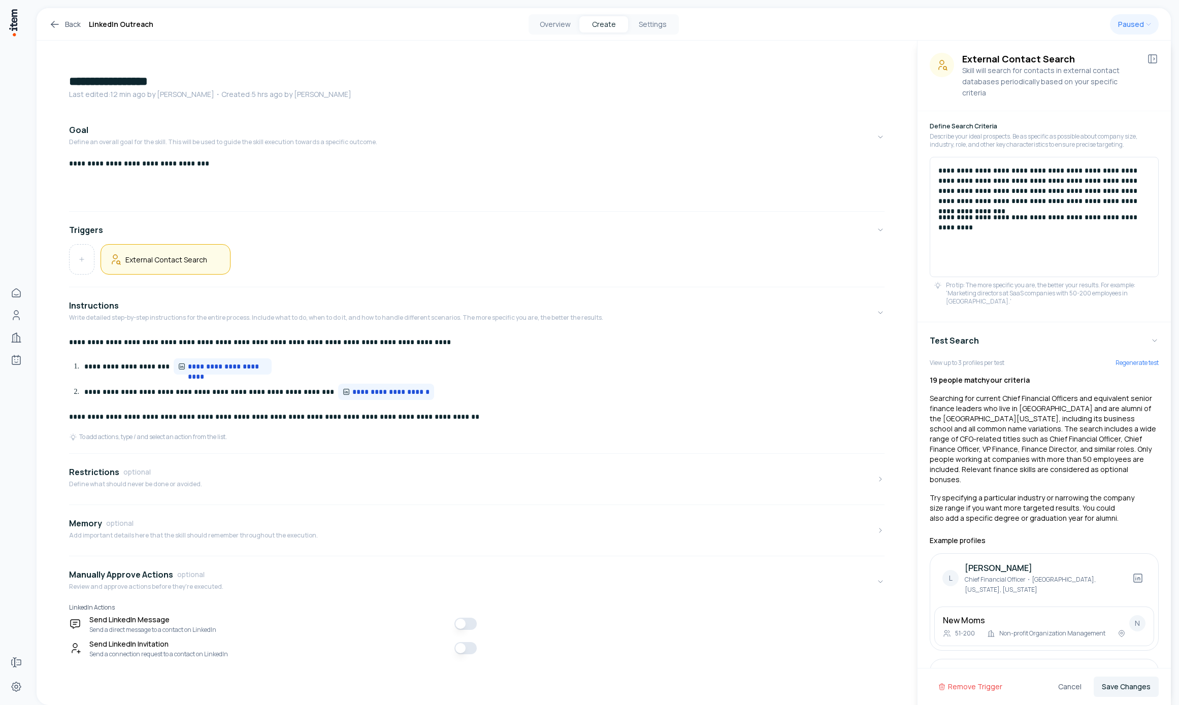 The width and height of the screenshot is (1179, 705). I want to click on h3: External Contact Search, so click(1050, 59).